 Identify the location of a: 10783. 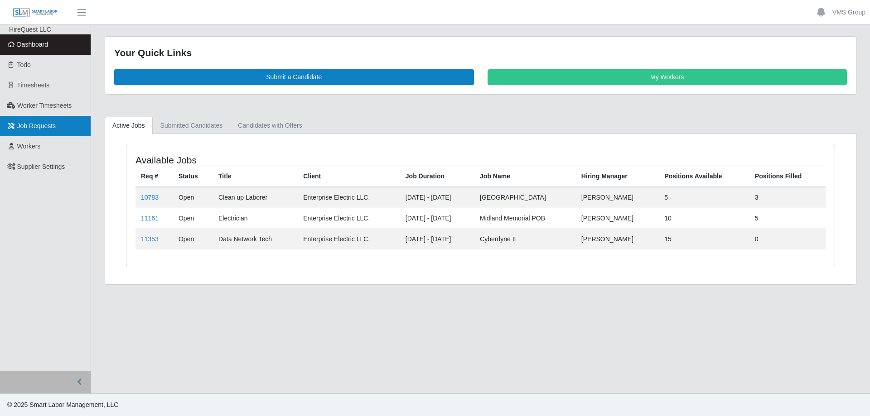
(149, 197).